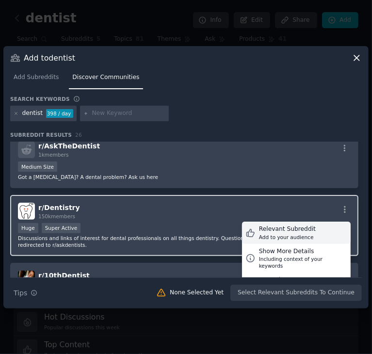 This screenshot has height=354, width=372. I want to click on span: Discover Communities, so click(106, 78).